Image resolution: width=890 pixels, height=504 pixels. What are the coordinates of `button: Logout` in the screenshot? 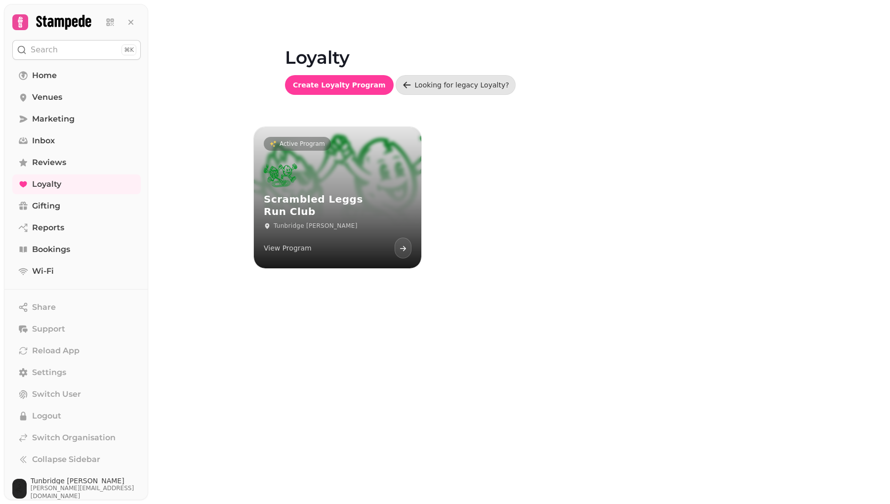 It's located at (77, 416).